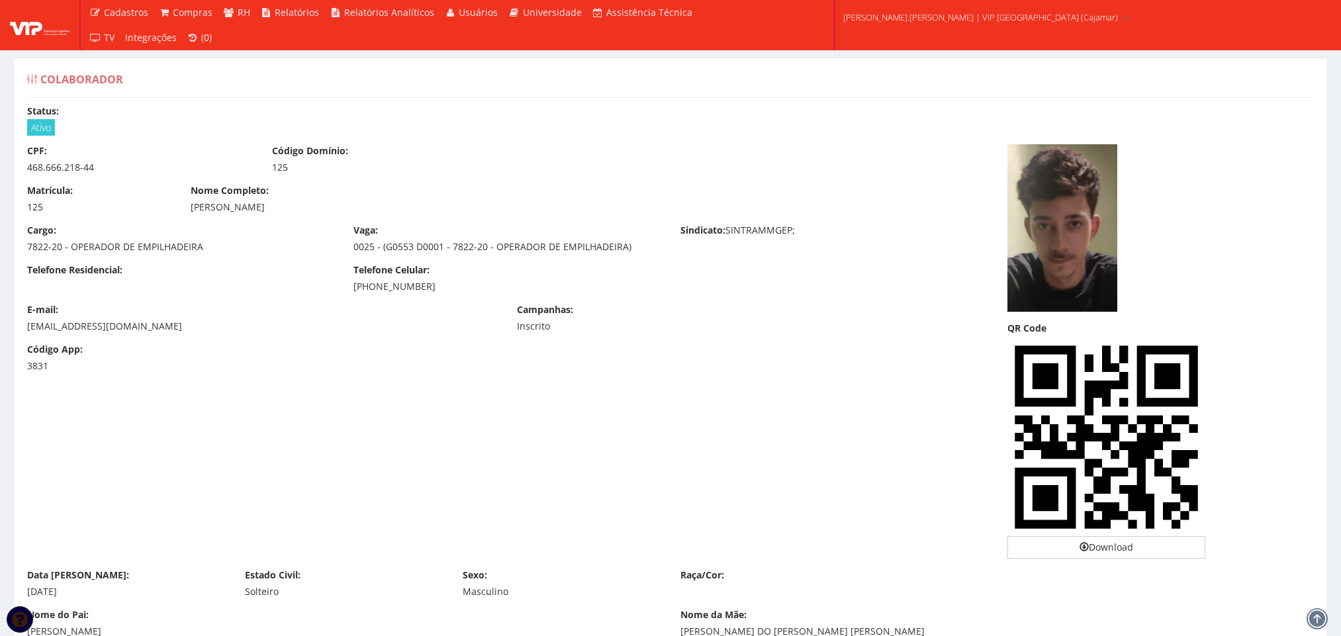  Describe the element at coordinates (833, 232) in the screenshot. I see `div: SINTRAMMGEP;` at that location.